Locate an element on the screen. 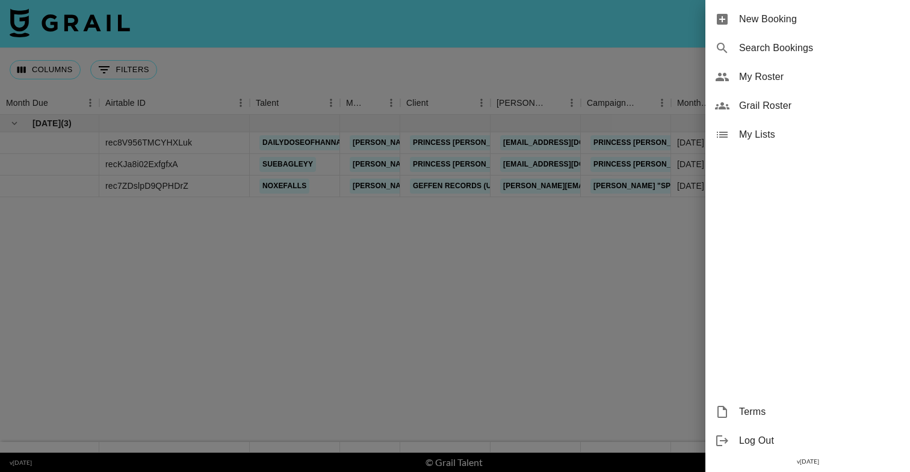 This screenshot has width=910, height=472. span: Grail Roster is located at coordinates (820, 106).